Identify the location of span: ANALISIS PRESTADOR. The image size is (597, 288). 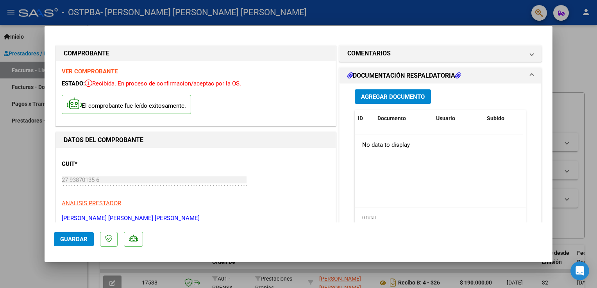
(91, 204).